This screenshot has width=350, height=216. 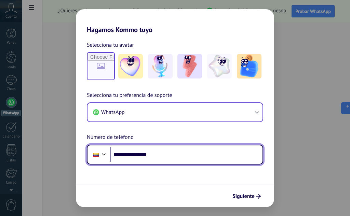 I want to click on span: Siguiente, so click(x=243, y=196).